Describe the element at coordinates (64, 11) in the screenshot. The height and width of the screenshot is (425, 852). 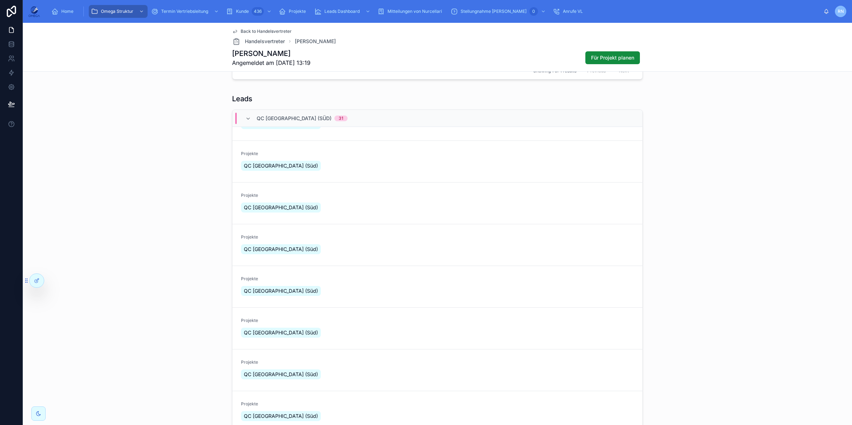
I see `a: Home` at that location.